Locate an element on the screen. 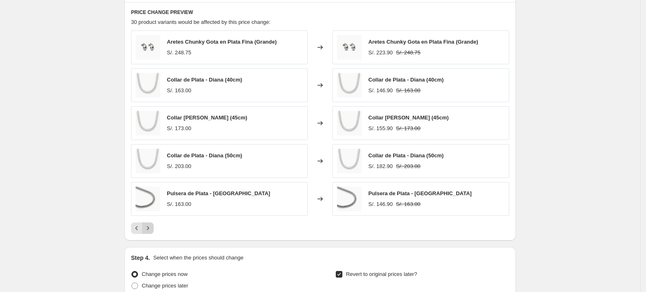  p: Select when the prices should change is located at coordinates (198, 258).